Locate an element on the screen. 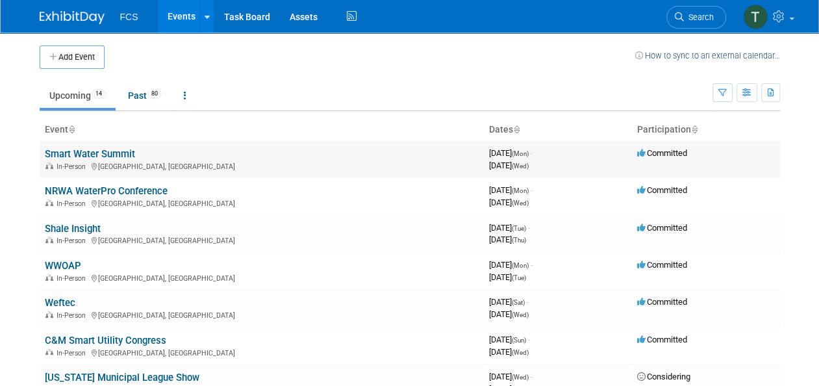 The image size is (819, 386). span: FCS is located at coordinates (129, 17).